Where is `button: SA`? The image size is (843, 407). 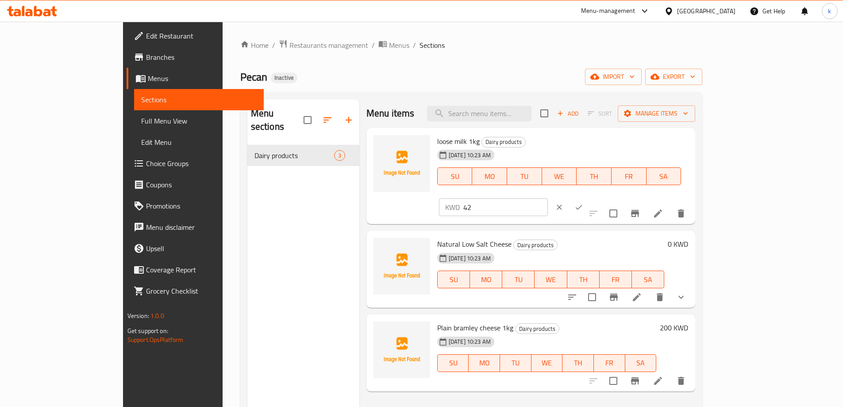
button: SA is located at coordinates (664, 176).